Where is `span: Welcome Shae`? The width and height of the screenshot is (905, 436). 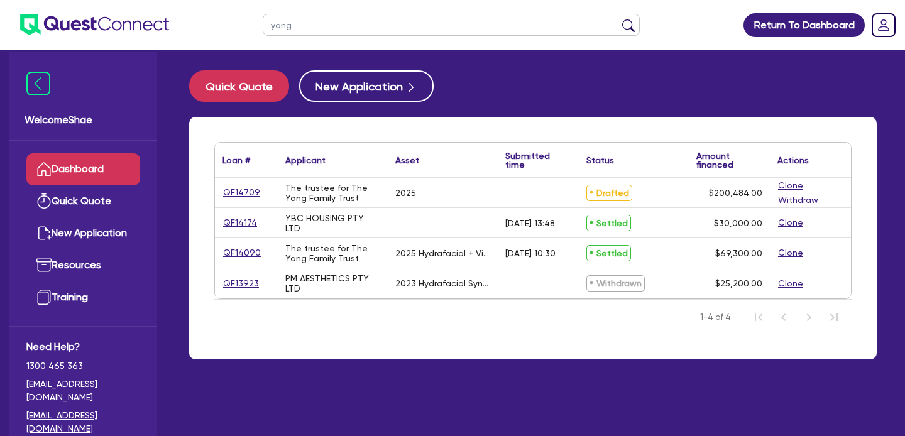 span: Welcome Shae is located at coordinates (83, 120).